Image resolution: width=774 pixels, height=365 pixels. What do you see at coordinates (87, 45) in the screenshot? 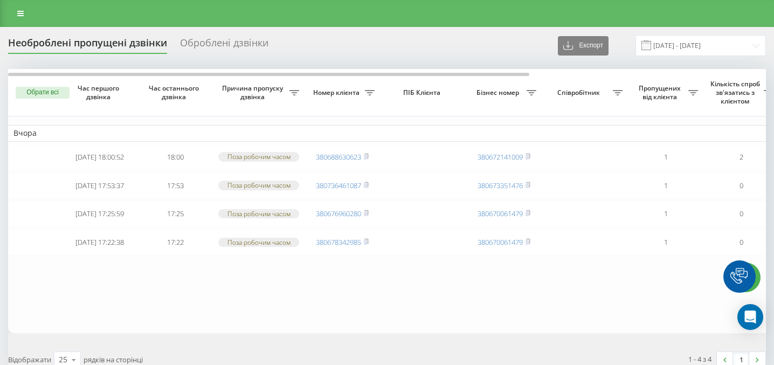
I see `div: Необроблені пропущені дзвінки` at bounding box center [87, 45].